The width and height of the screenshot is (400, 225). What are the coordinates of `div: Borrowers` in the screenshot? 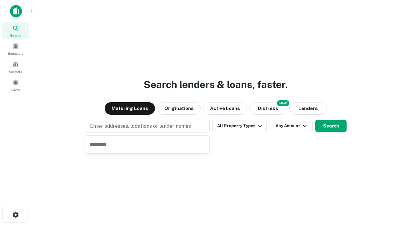 It's located at (16, 49).